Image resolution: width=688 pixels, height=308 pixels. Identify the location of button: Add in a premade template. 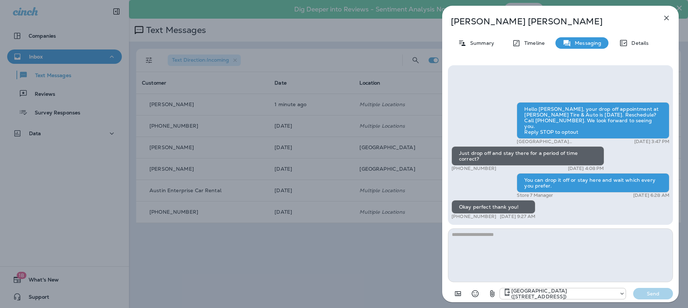
(458, 294).